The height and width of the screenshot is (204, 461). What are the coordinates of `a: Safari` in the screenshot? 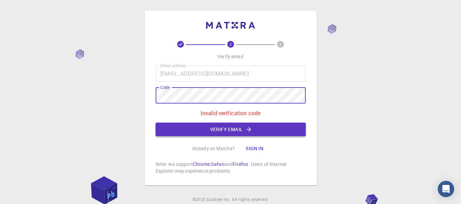 It's located at (218, 164).